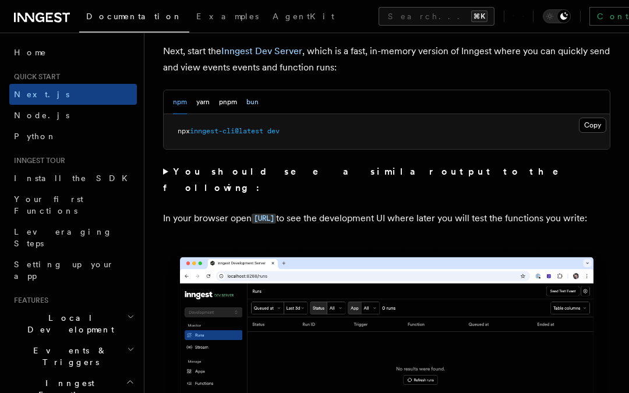 Image resolution: width=629 pixels, height=393 pixels. I want to click on span: Inngest tour, so click(37, 161).